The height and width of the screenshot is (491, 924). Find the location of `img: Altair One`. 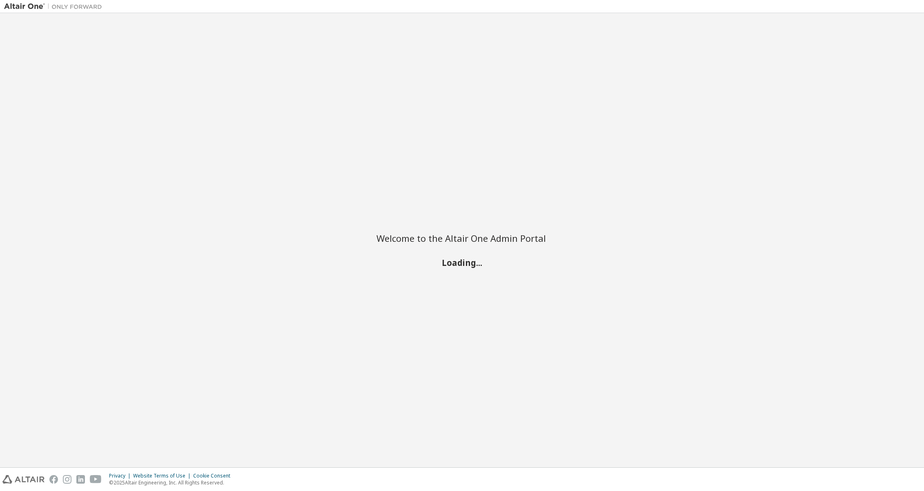

img: Altair One is located at coordinates (55, 7).